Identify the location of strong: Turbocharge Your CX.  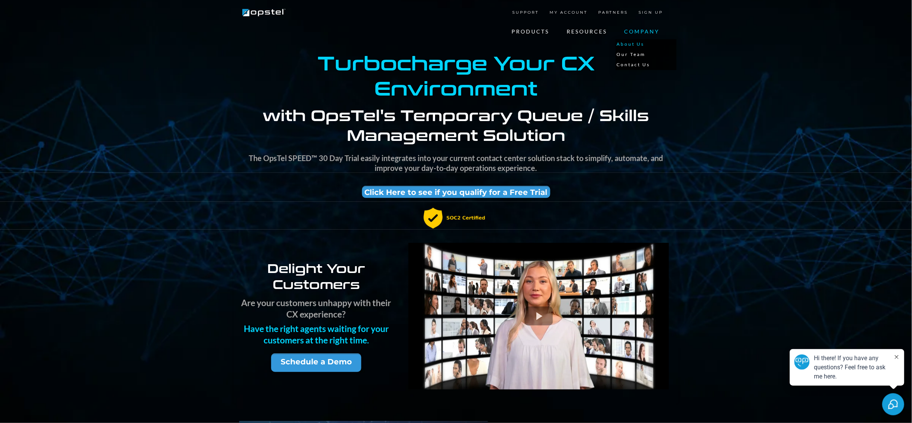
(456, 62).